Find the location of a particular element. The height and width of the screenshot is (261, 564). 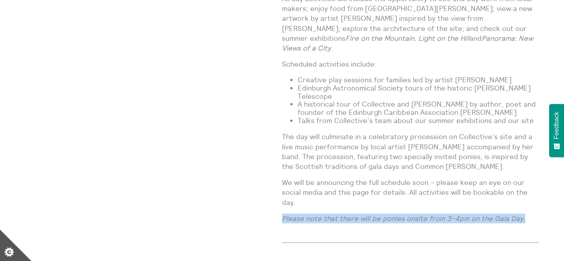

p: We will be announcing the full schedule soon – please keep an eye on our social media and this pa... is located at coordinates (410, 192).